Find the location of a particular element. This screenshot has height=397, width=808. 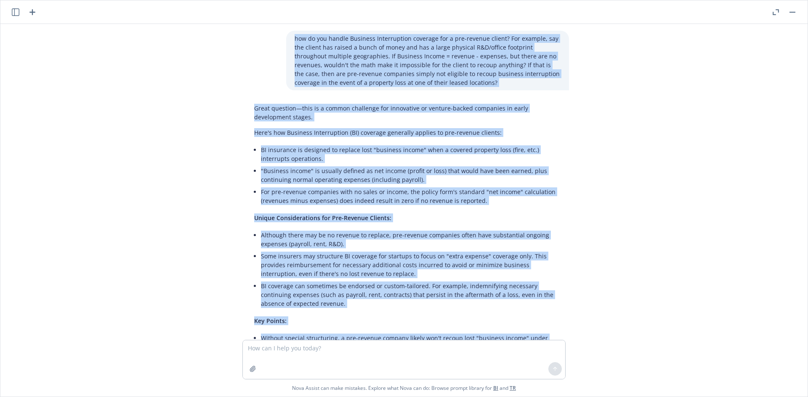

li: Some insurers may structure BI coverage for startups to focus on "extra expense" coverage only. T... is located at coordinates (411, 265).